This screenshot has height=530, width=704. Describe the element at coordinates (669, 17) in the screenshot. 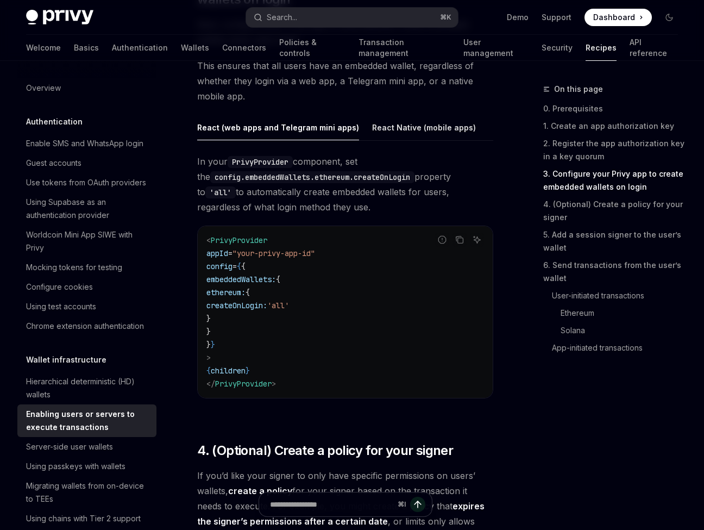

I see `button: Toggle dark mode` at that location.